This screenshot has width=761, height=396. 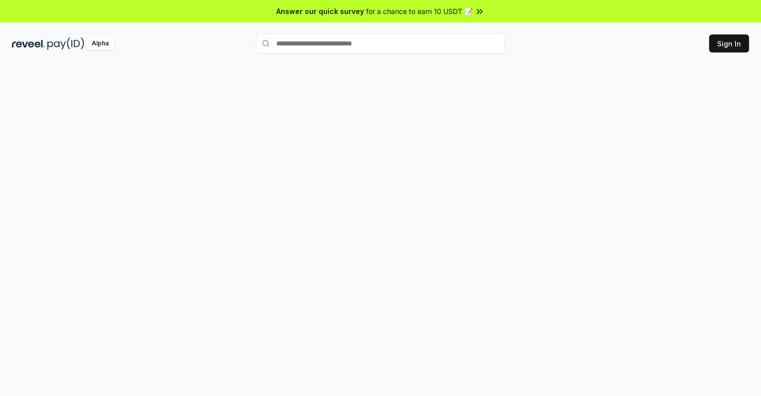 I want to click on button: Sign In, so click(x=730, y=43).